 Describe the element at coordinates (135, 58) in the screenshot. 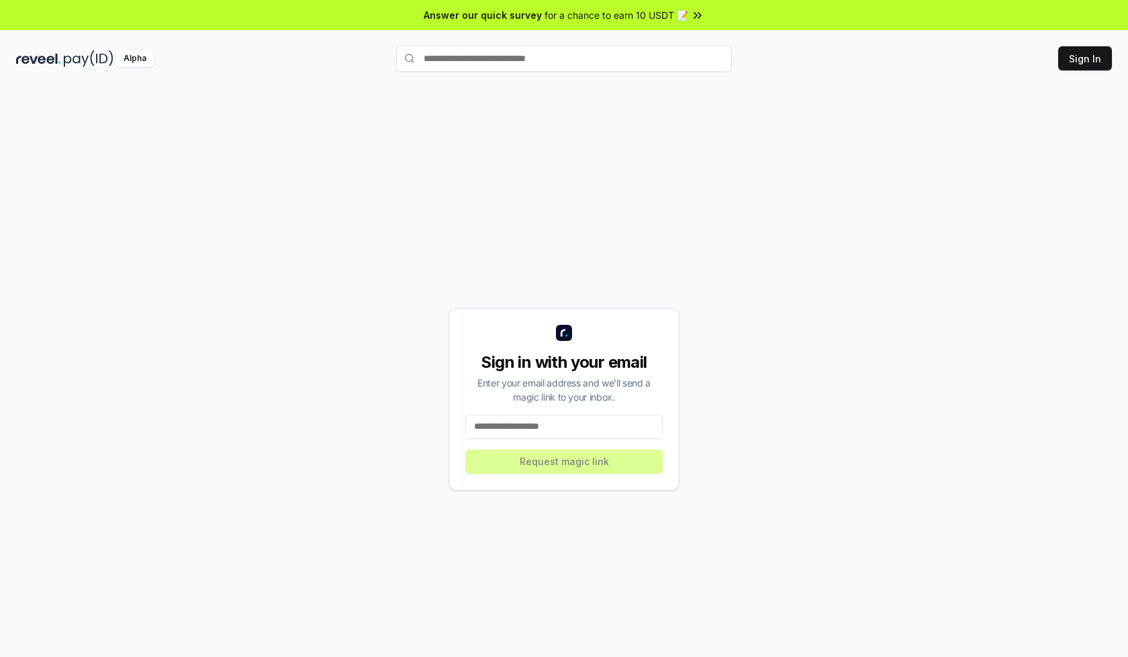

I see `div: Alpha` at that location.